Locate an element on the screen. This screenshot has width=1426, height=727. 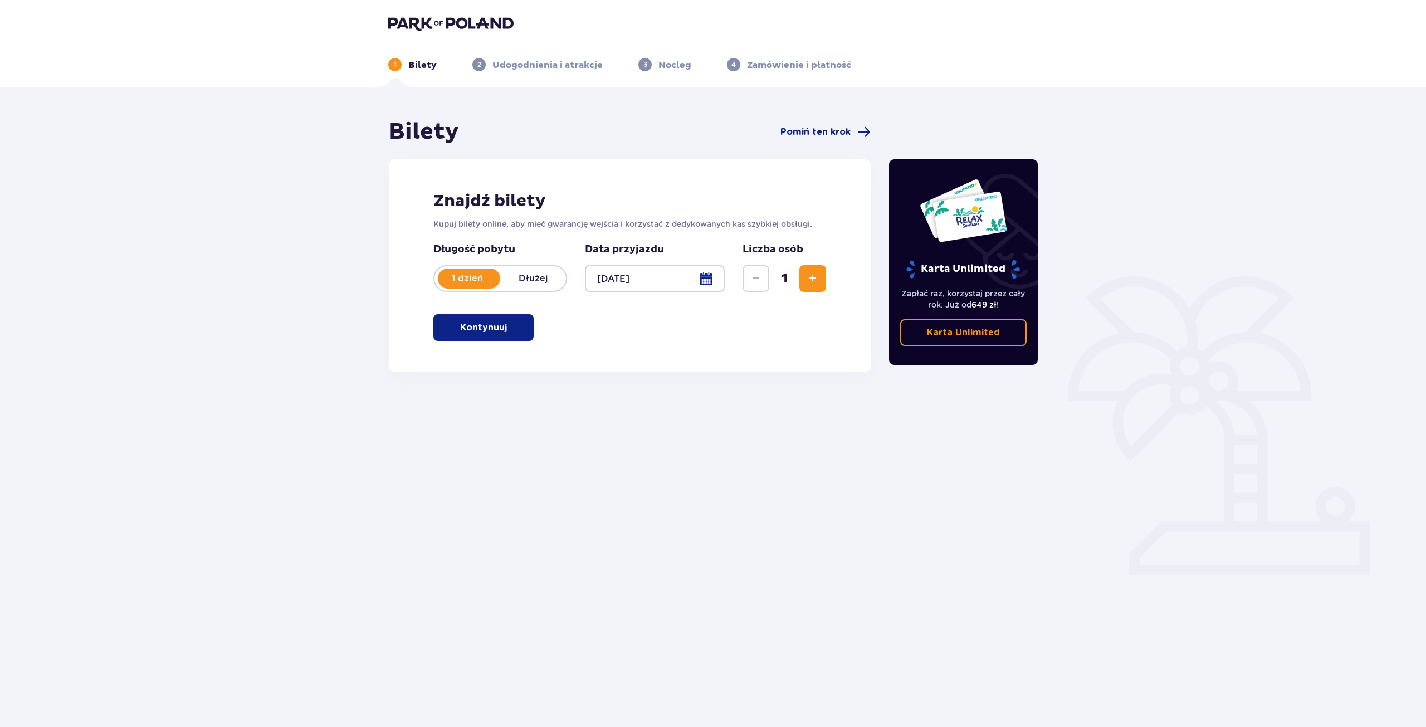
h1: Bilety is located at coordinates (424, 132).